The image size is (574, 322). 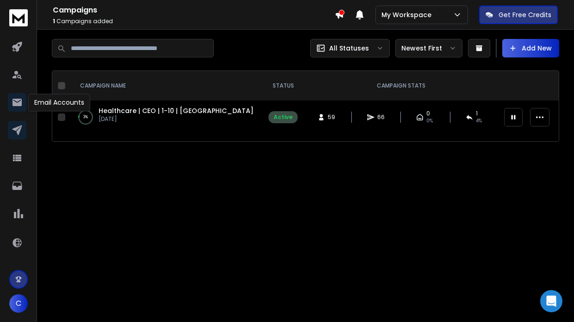 What do you see at coordinates (193, 10) in the screenshot?
I see `h1: Campaigns` at bounding box center [193, 10].